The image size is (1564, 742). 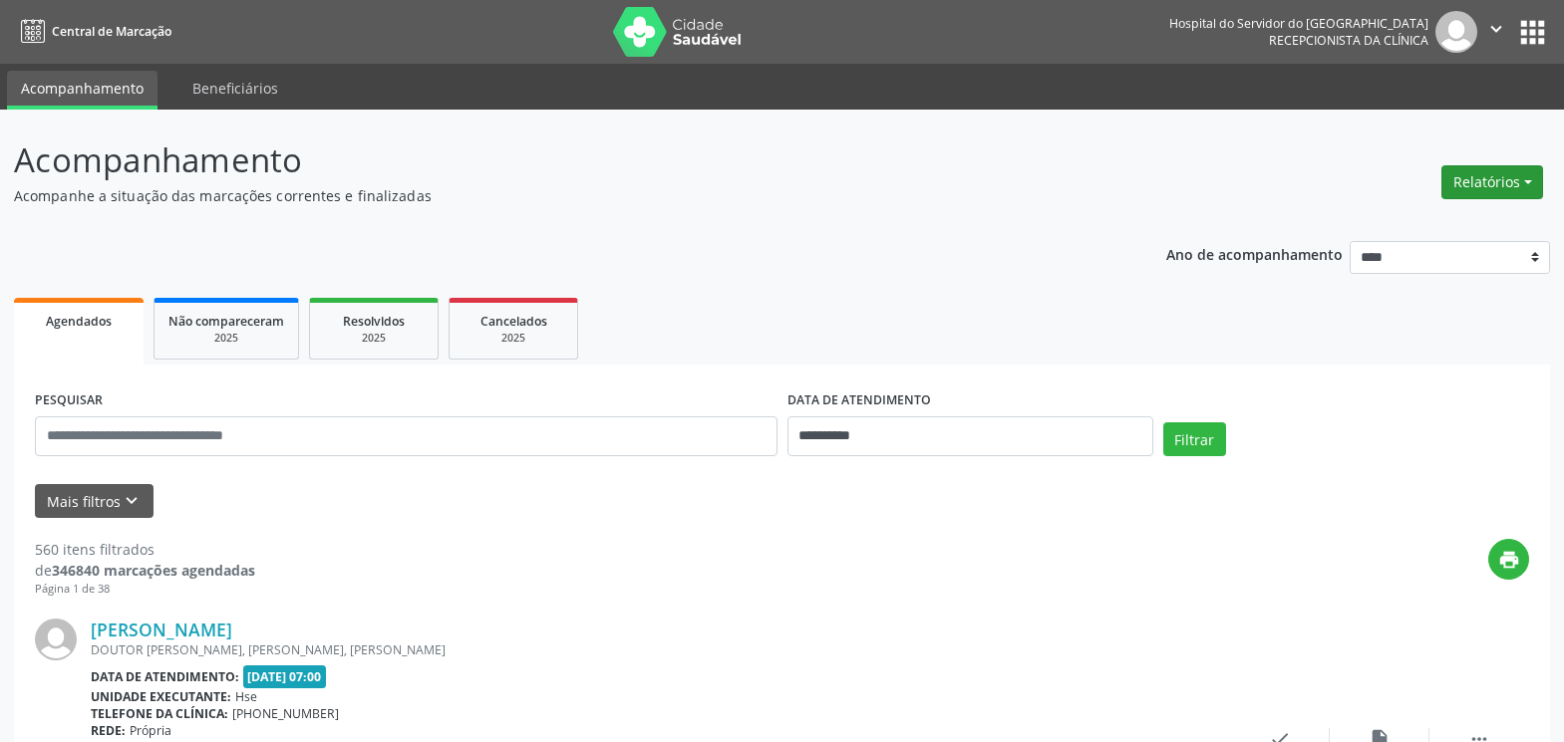 I want to click on b: Telefone da clínica:, so click(x=159, y=714).